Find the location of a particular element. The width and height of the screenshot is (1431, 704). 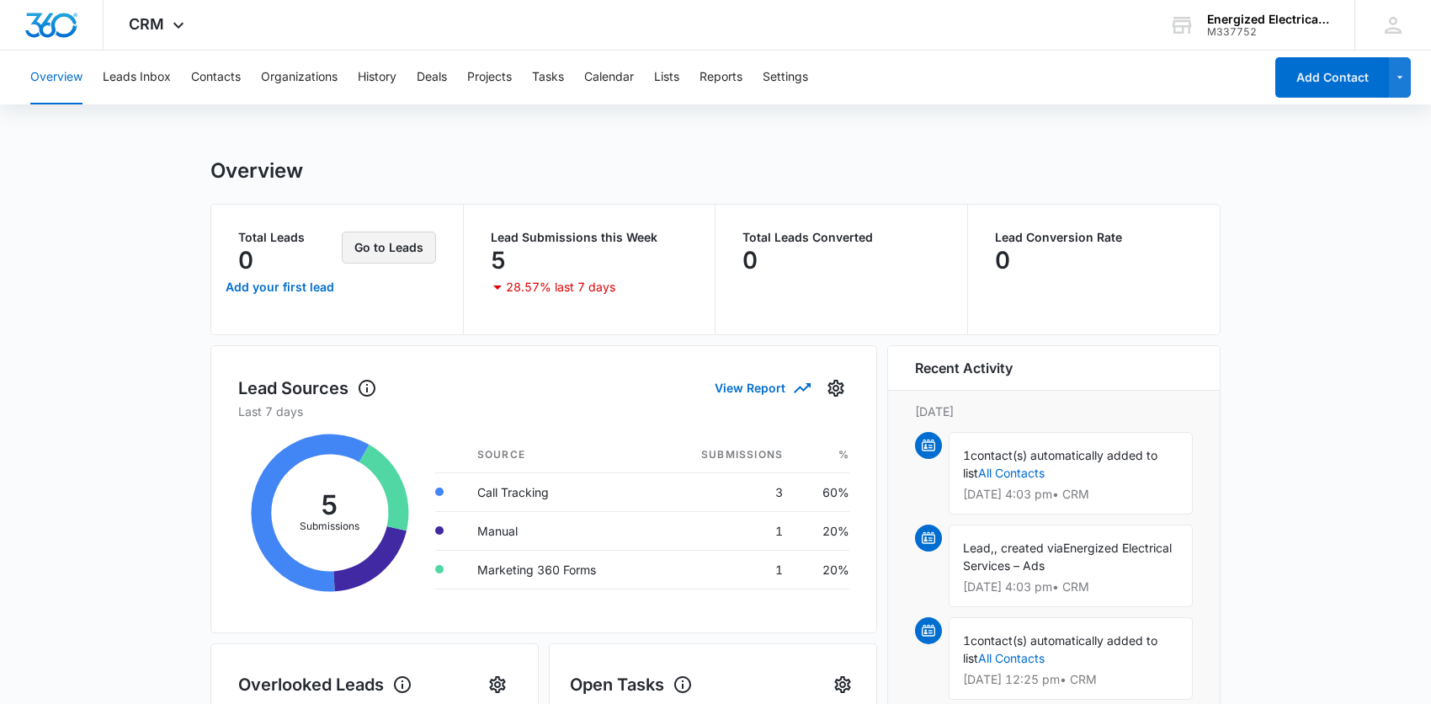

p: Total Leads is located at coordinates (288, 237).